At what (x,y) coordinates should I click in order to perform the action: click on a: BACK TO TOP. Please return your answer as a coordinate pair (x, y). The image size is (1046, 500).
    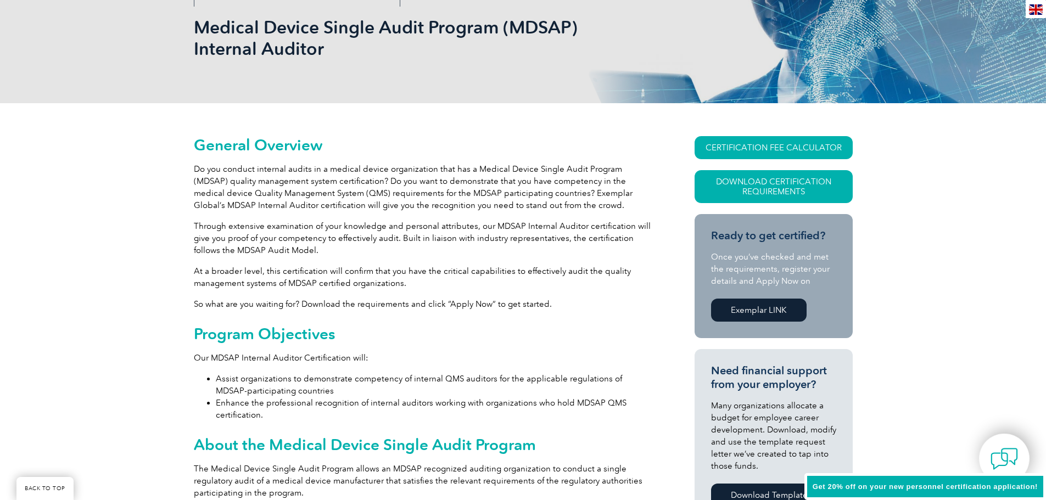
    Looking at the image, I should click on (45, 489).